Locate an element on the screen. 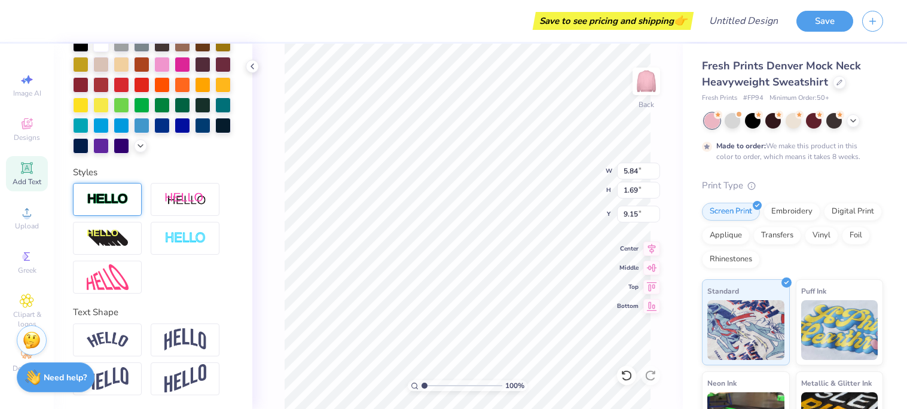  span: Puff Ink is located at coordinates (814, 291).